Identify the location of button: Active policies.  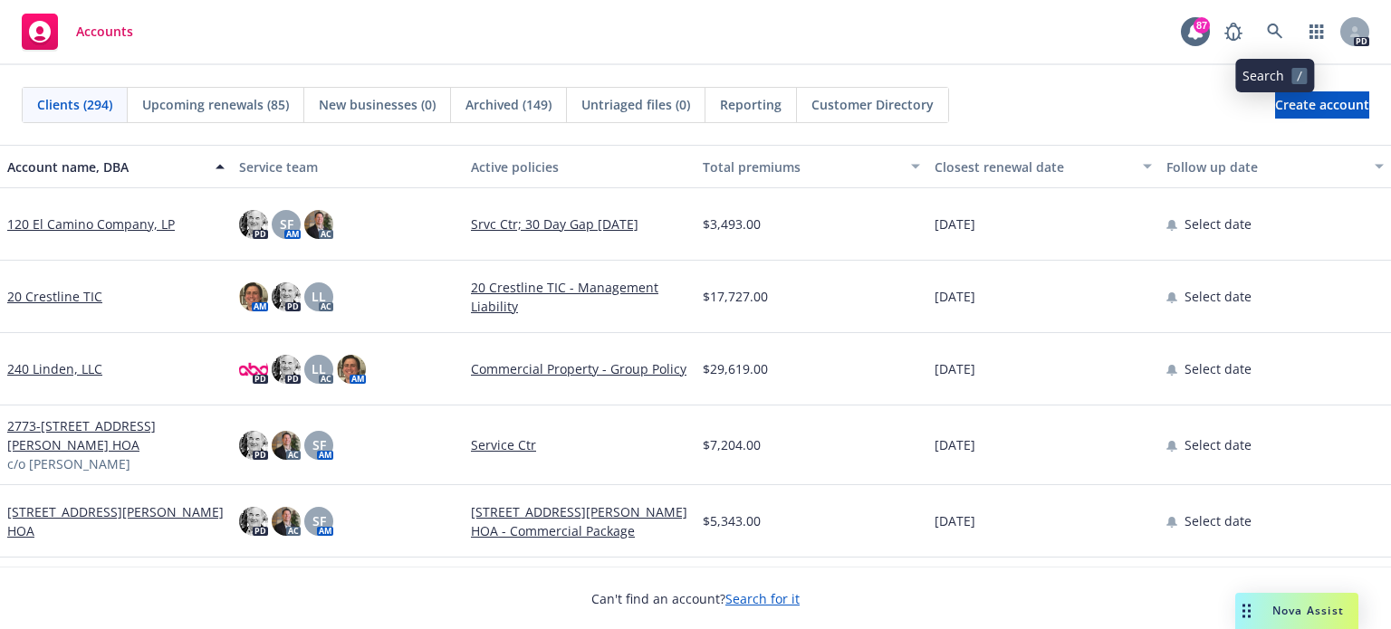
(580, 167).